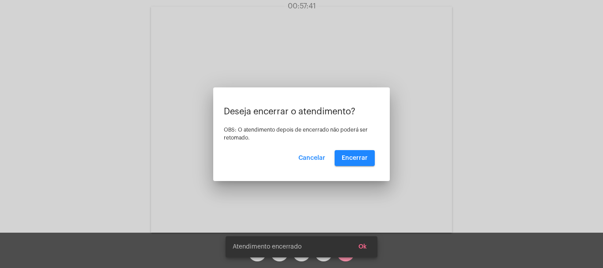 Image resolution: width=603 pixels, height=268 pixels. What do you see at coordinates (267, 247) in the screenshot?
I see `span: Atendimento encerrado` at bounding box center [267, 247].